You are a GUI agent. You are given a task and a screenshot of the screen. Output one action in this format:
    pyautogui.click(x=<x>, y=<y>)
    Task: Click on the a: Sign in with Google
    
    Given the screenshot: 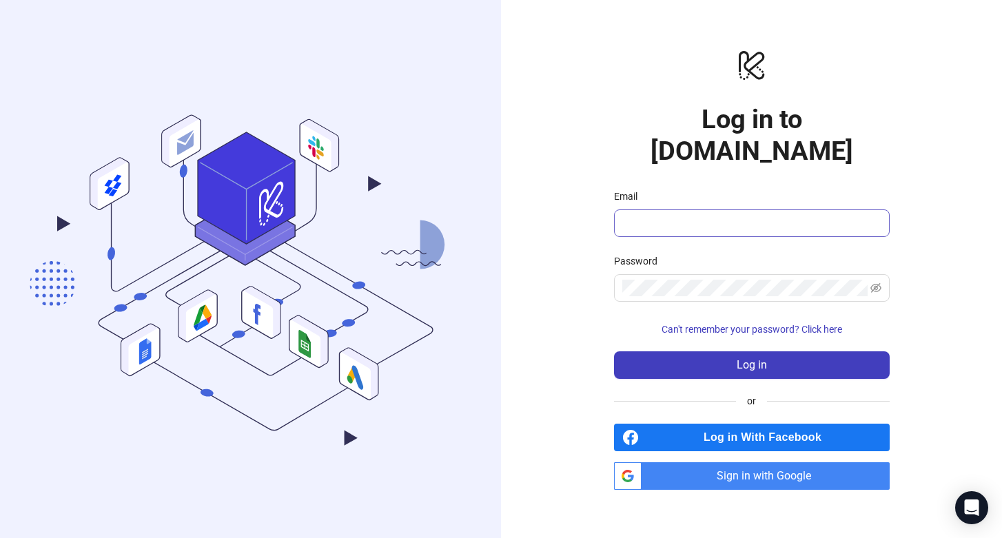 What is the action you would take?
    pyautogui.click(x=752, y=476)
    